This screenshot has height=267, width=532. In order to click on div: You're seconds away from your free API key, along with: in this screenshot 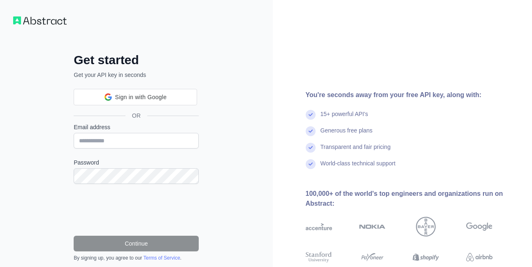, I will do `click(412, 95)`.